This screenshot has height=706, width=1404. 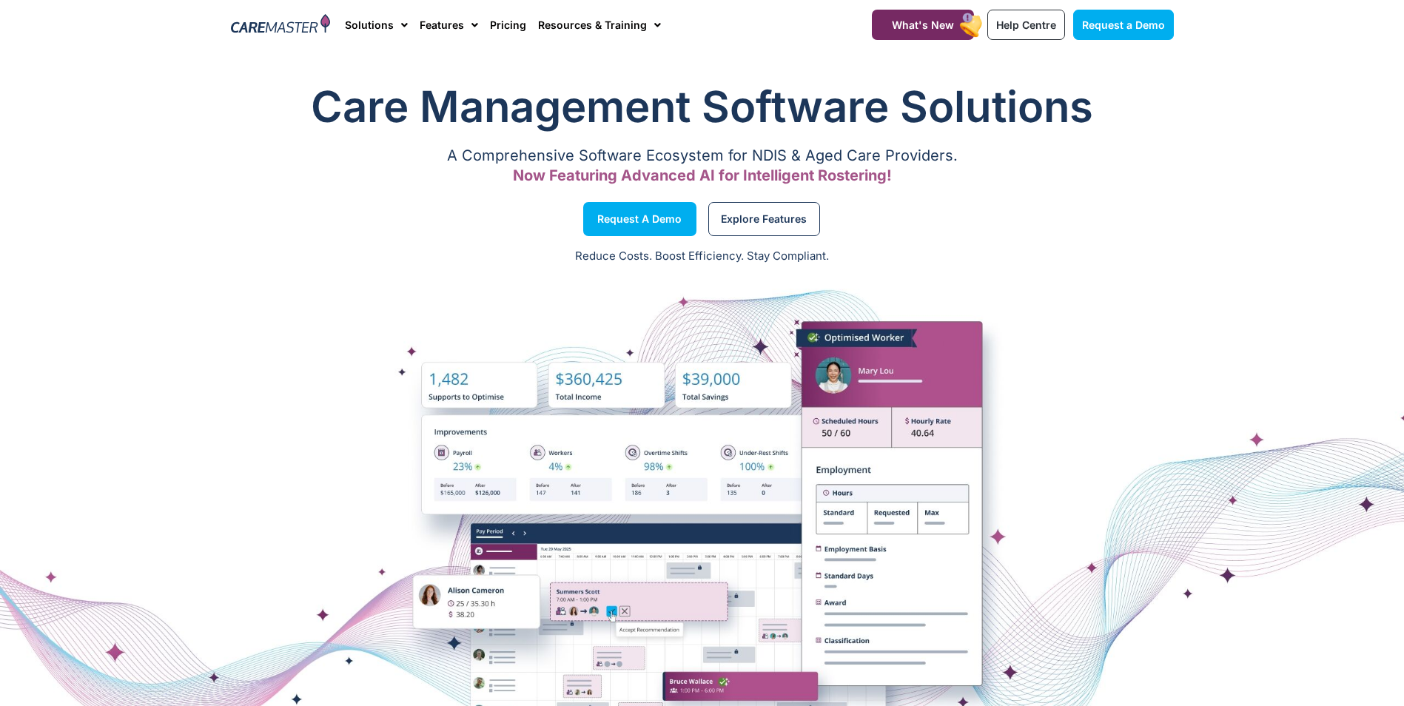 What do you see at coordinates (703, 107) in the screenshot?
I see `h1: Care Management Software Solutions` at bounding box center [703, 107].